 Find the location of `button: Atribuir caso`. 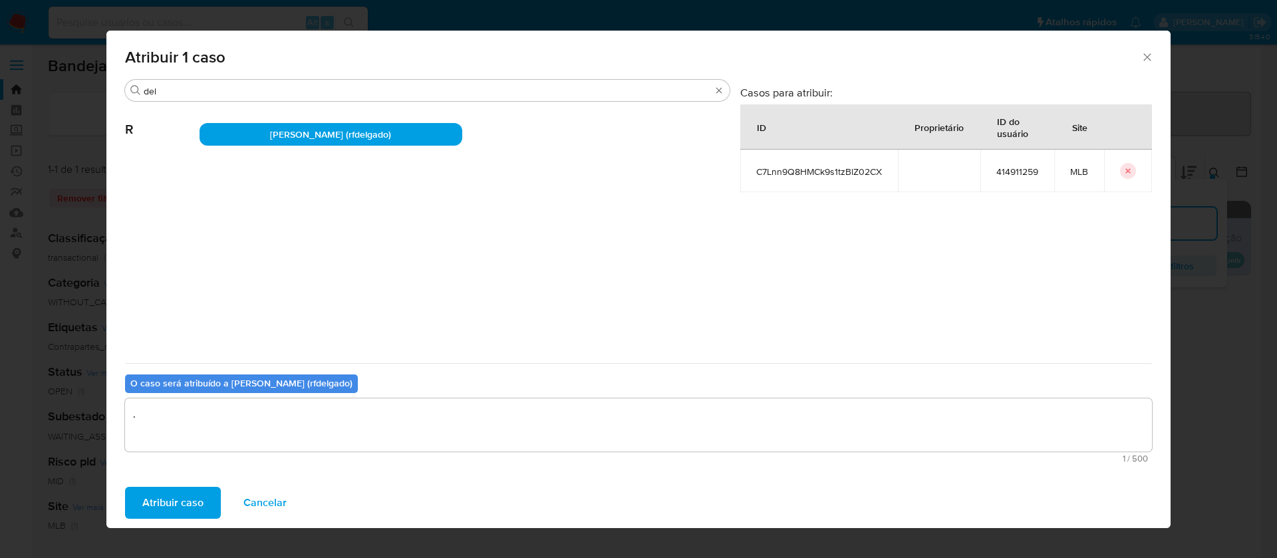

button: Atribuir caso is located at coordinates (173, 503).